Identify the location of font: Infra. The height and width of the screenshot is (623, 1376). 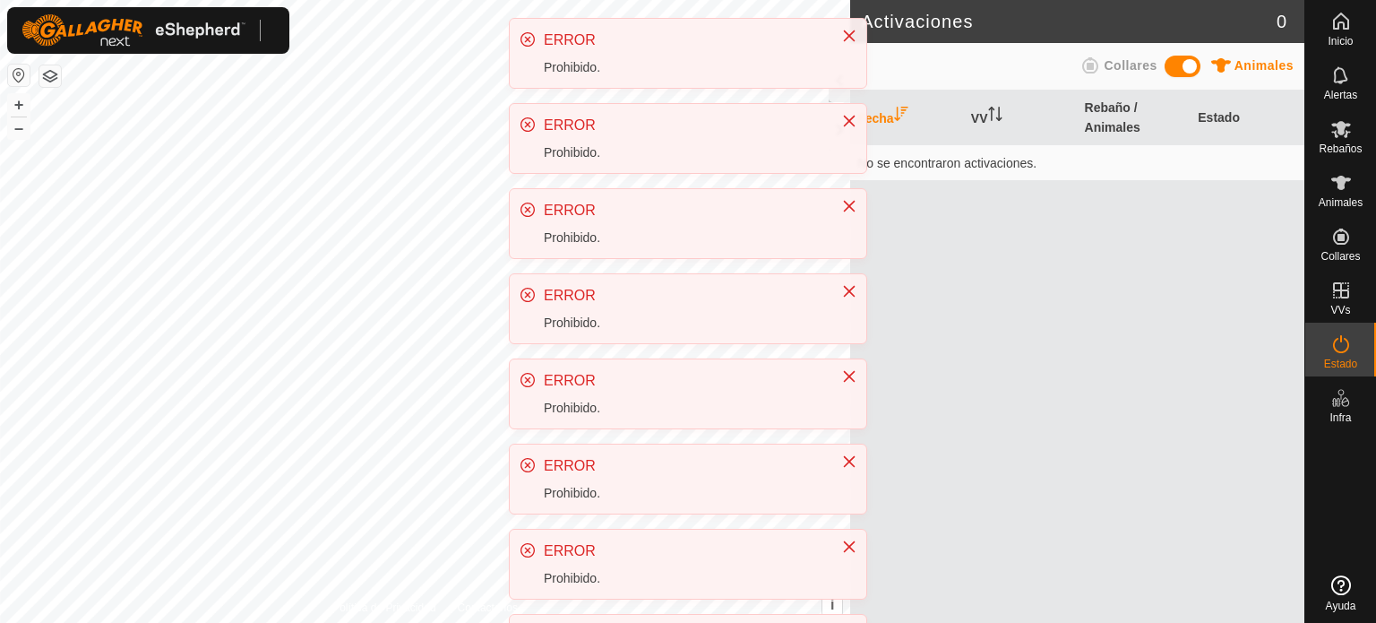
(1341, 418).